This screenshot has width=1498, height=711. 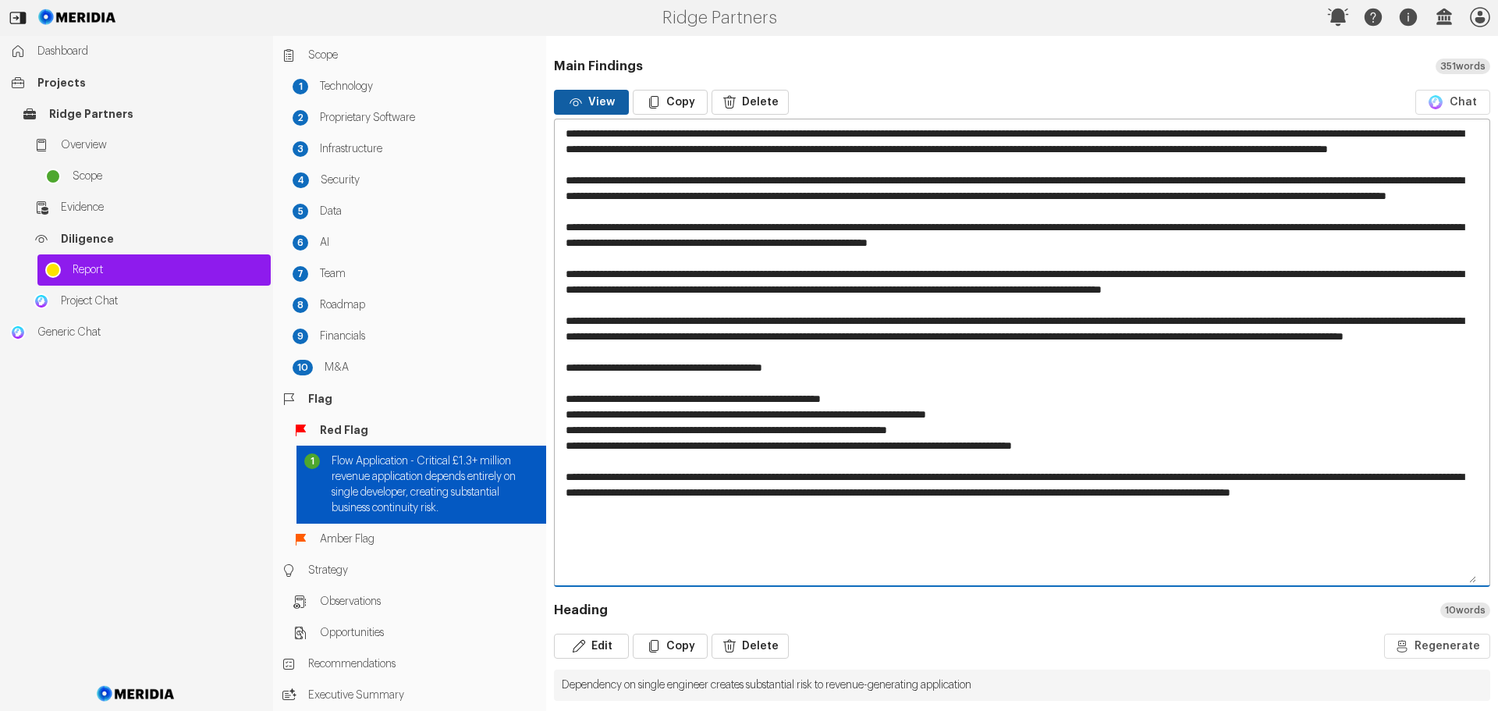 What do you see at coordinates (168, 270) in the screenshot?
I see `span: Report` at bounding box center [168, 270].